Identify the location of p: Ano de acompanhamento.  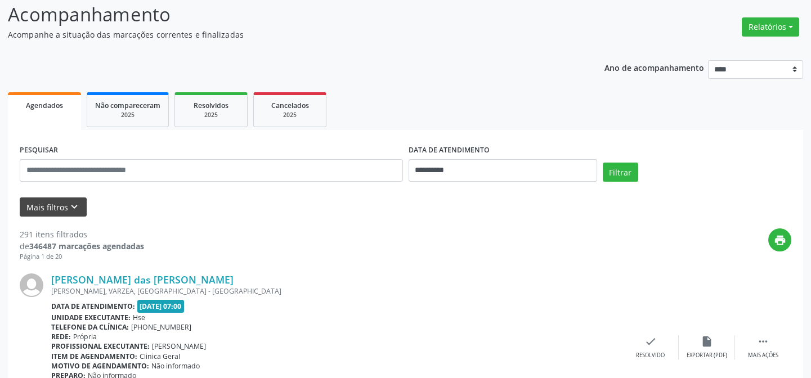
(654, 67).